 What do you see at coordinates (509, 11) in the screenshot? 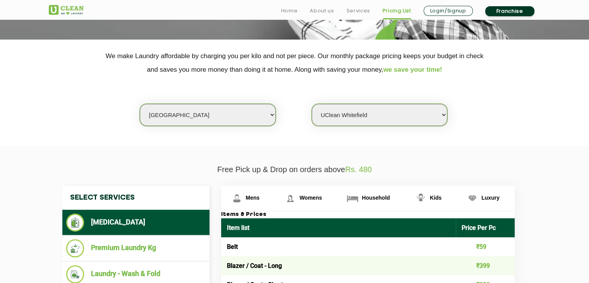
I see `a: Franchise` at bounding box center [509, 11].